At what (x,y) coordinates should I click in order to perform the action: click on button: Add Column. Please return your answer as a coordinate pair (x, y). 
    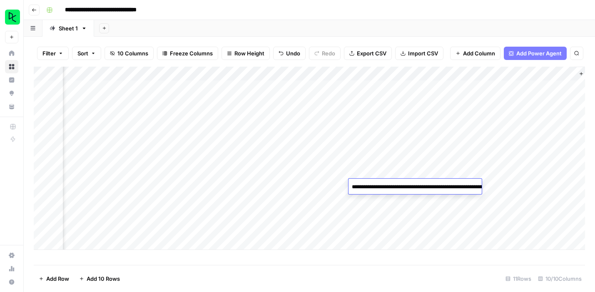
    Looking at the image, I should click on (475, 53).